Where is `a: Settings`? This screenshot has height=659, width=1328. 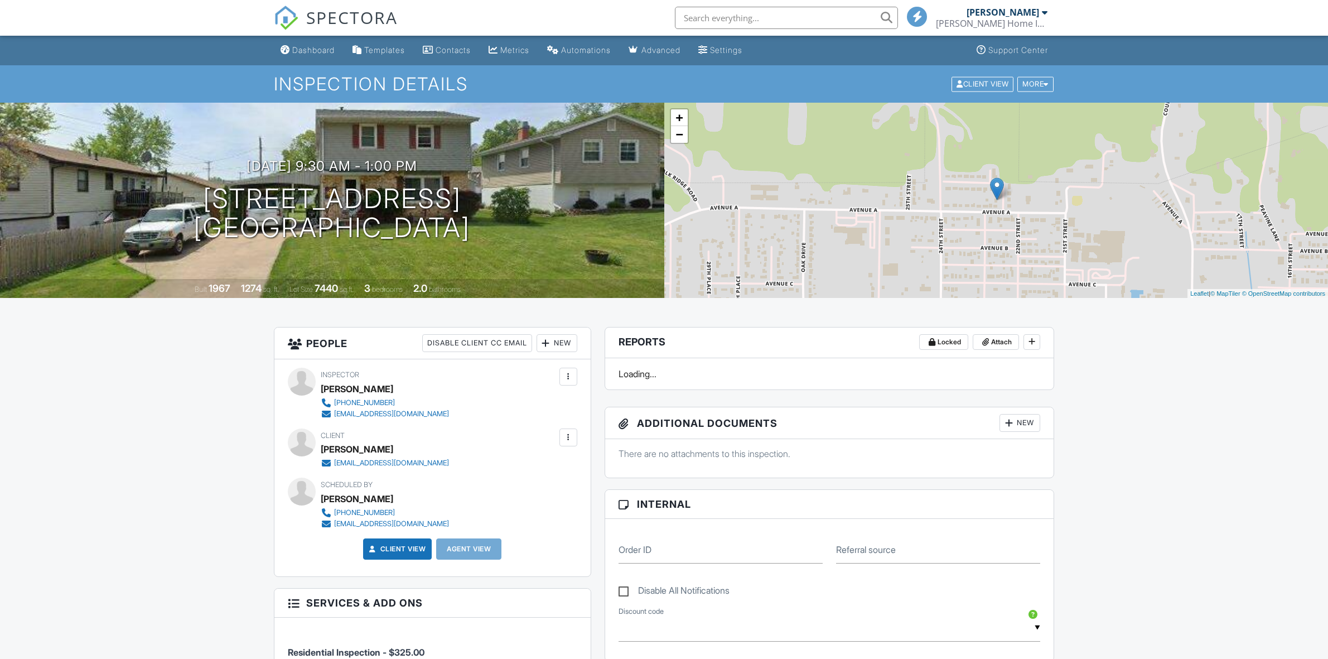
a: Settings is located at coordinates (720, 50).